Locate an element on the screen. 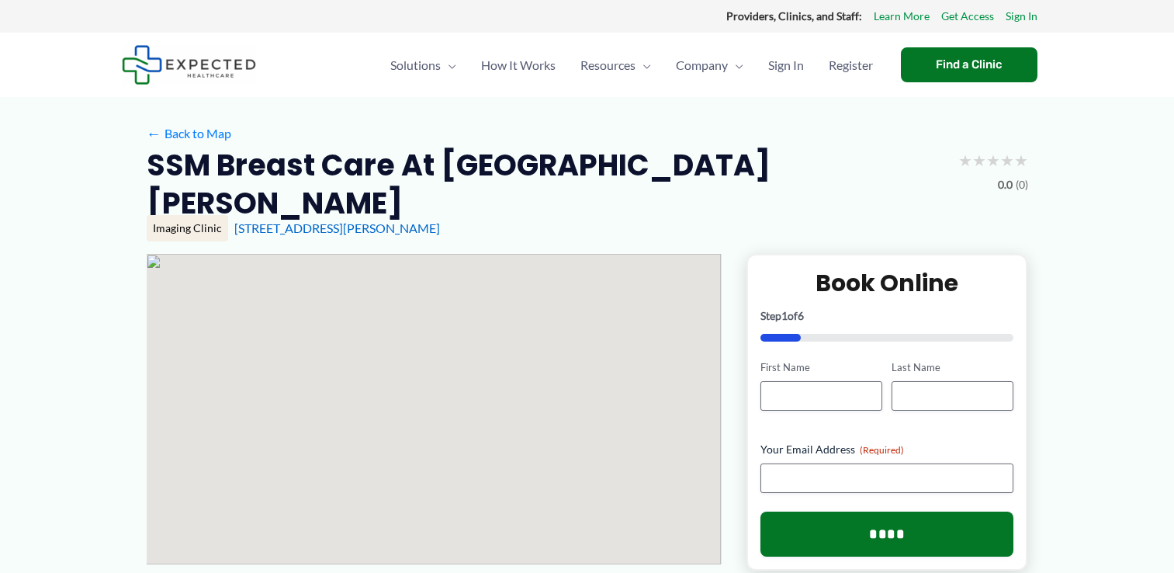 The height and width of the screenshot is (573, 1174). img: Expected Healthcare Logo - side, dark font, small is located at coordinates (189, 64).